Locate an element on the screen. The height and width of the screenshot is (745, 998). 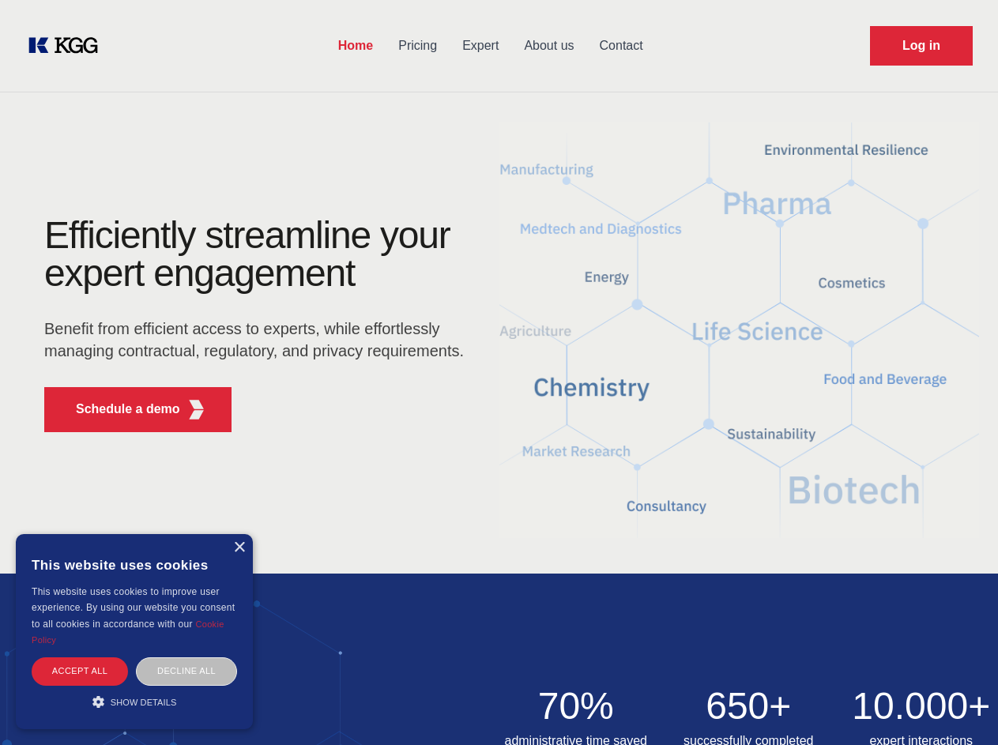
p: Schedule a demo is located at coordinates (128, 409).